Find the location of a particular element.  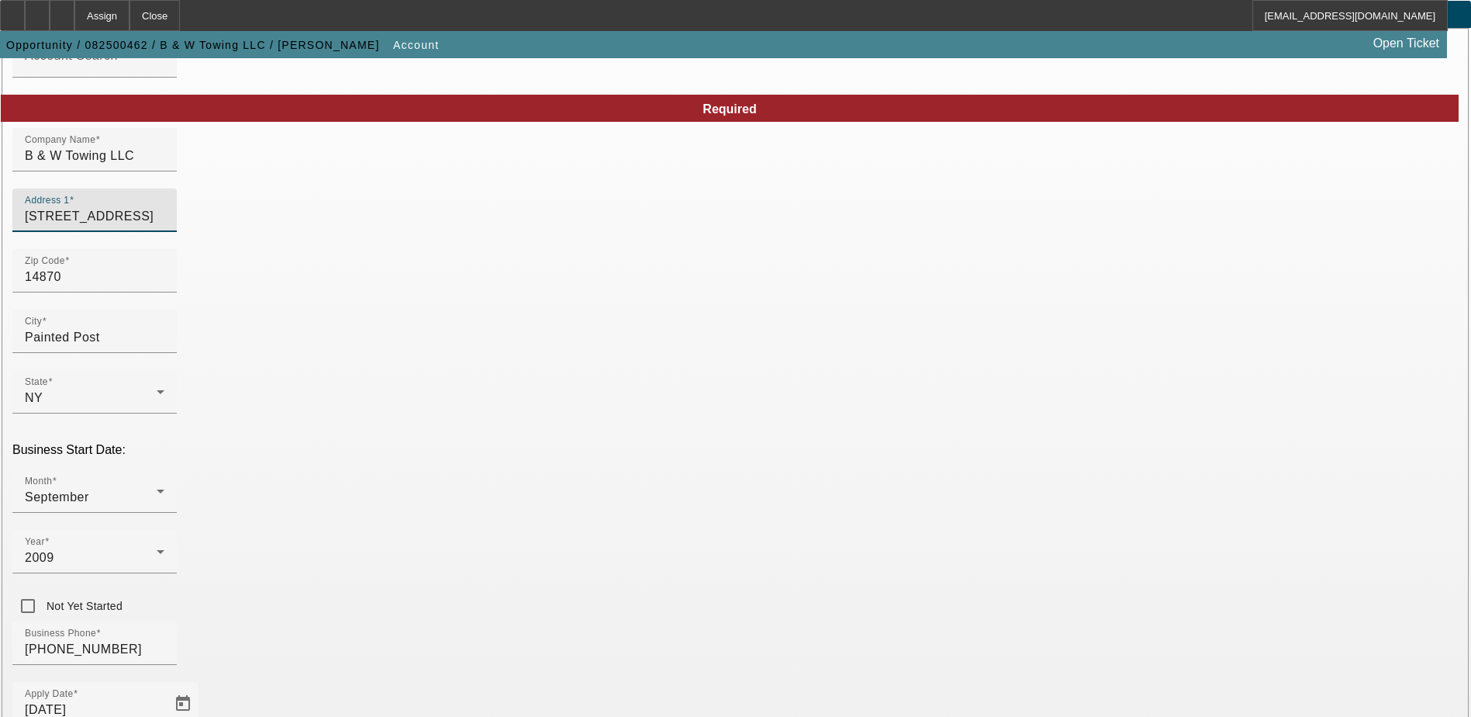

a: Open Ticket is located at coordinates (1406, 43).